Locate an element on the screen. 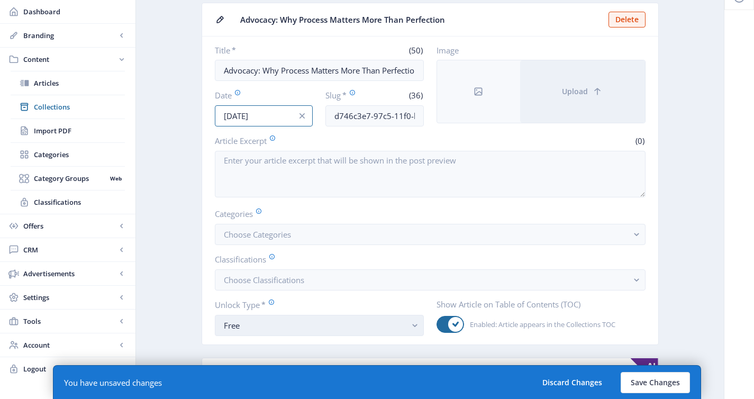  a: Categories is located at coordinates (68, 155).